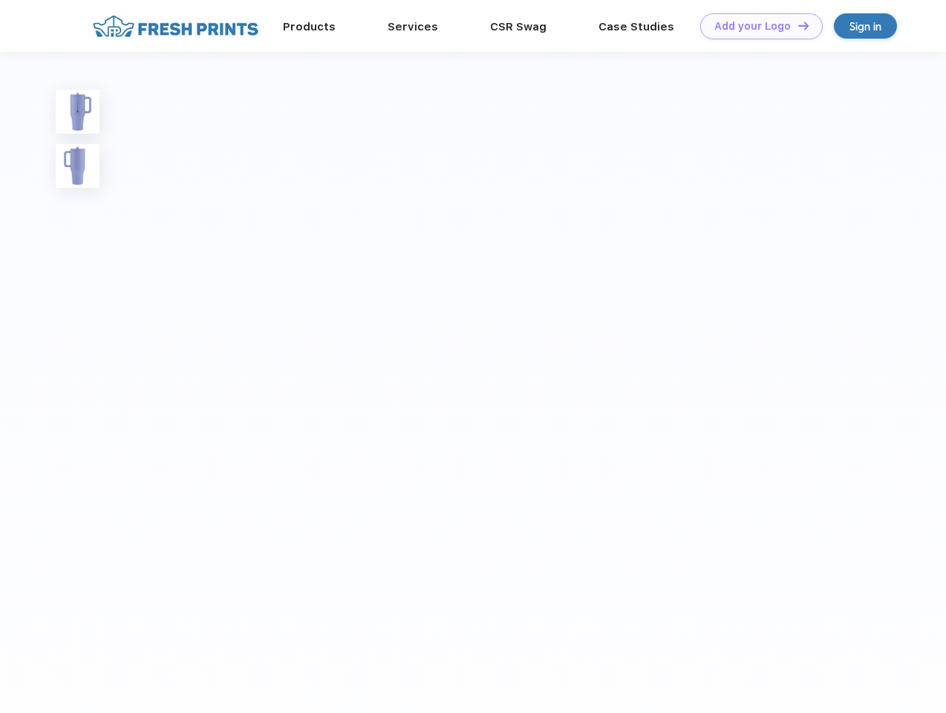  I want to click on a: Products, so click(309, 27).